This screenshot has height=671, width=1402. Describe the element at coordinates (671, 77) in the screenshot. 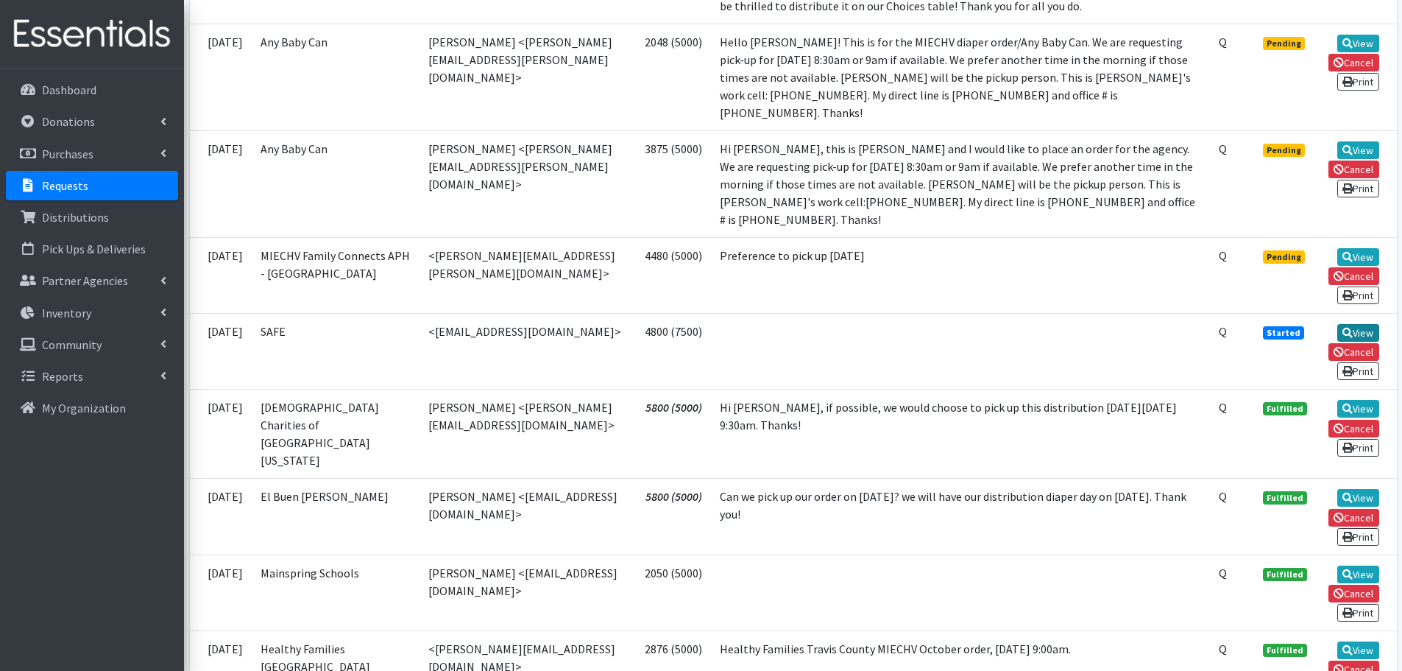

I see `td: 2048 (5000)` at that location.